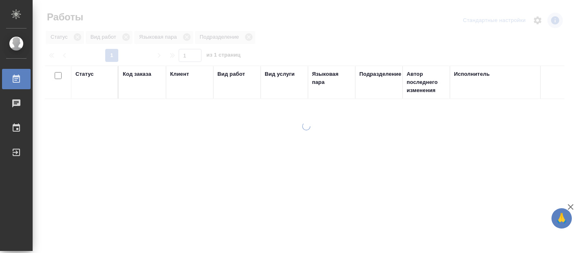 The width and height of the screenshot is (580, 253). I want to click on div: Вид работ, so click(231, 74).